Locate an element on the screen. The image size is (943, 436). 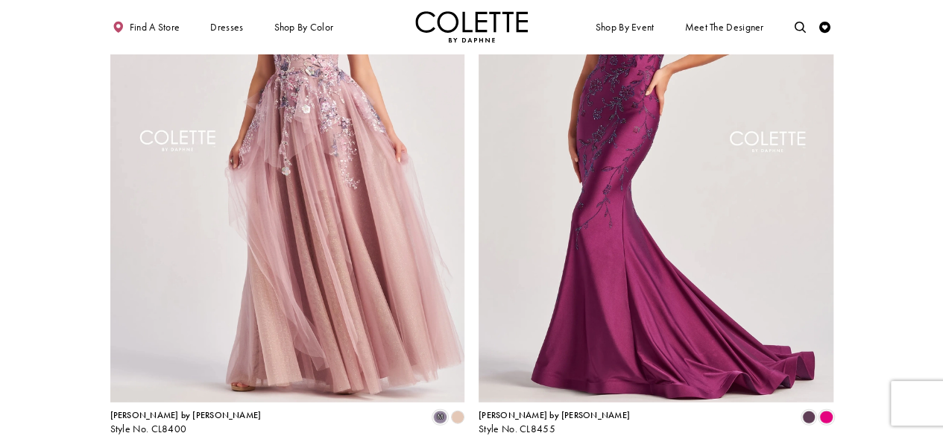
span: Shop by color is located at coordinates (304, 27).